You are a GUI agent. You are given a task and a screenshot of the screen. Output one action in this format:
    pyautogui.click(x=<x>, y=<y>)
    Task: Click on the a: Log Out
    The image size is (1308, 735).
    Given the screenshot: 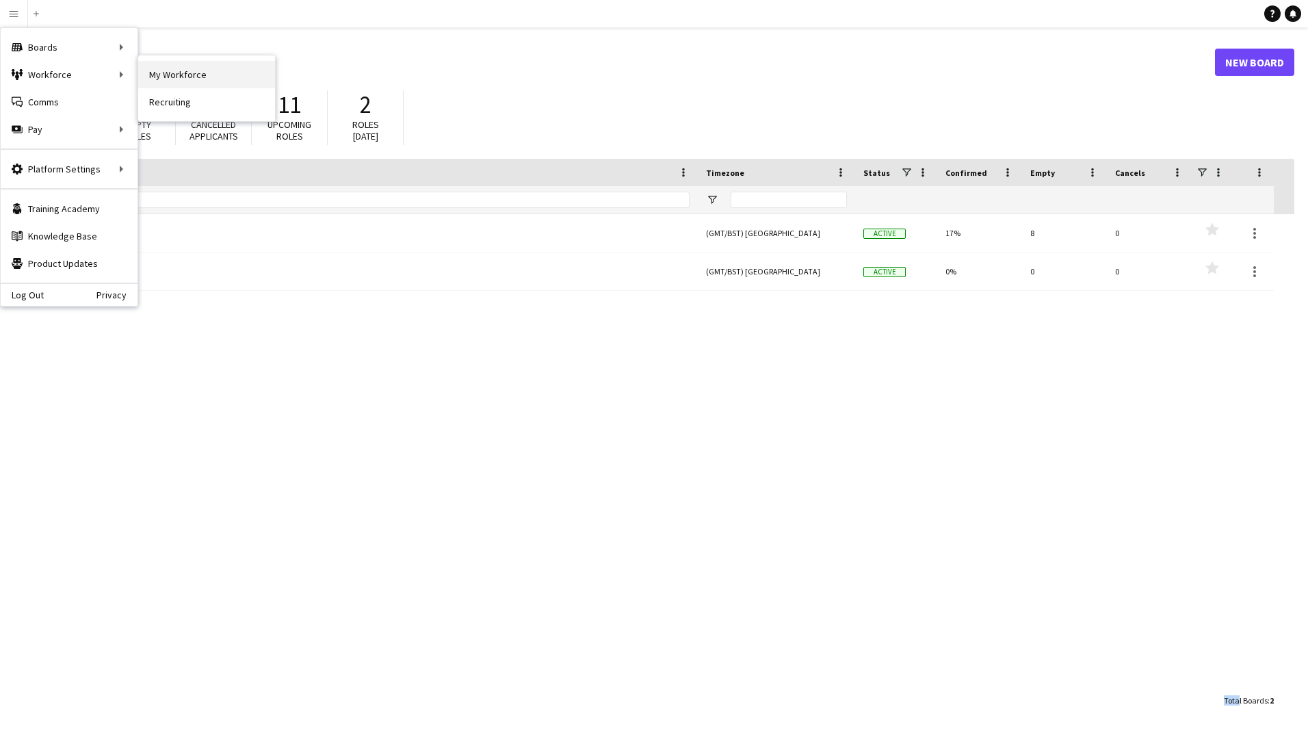 What is the action you would take?
    pyautogui.click(x=22, y=295)
    